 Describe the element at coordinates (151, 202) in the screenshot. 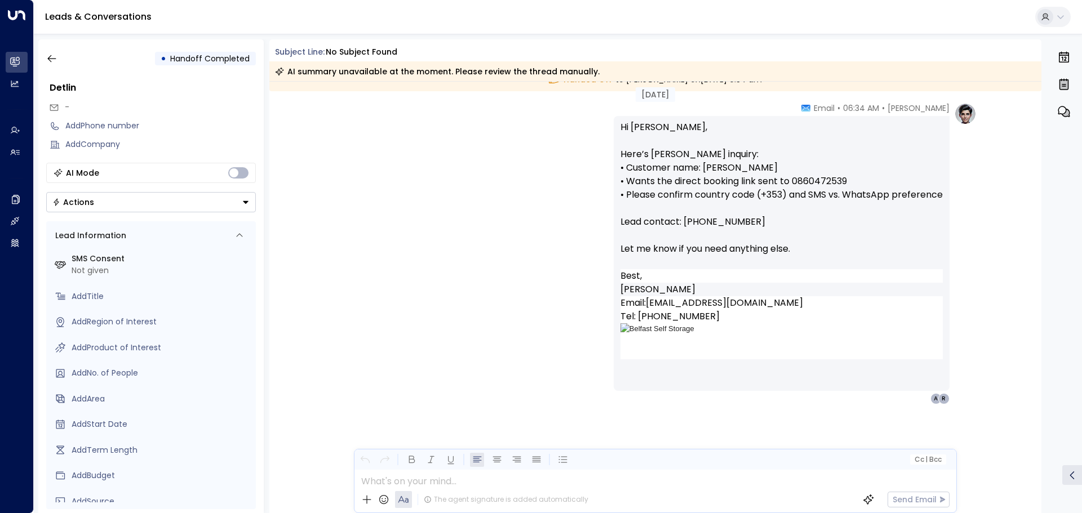

I see `div: Button group with a nested menu` at that location.